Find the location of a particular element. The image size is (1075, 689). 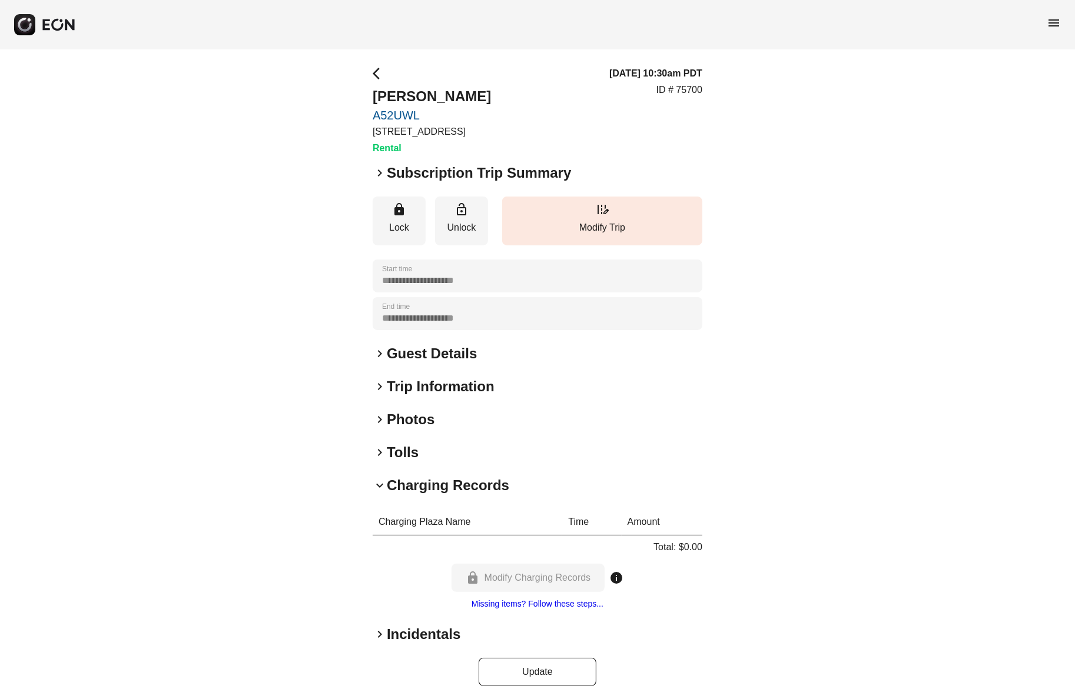

h2: Photos is located at coordinates (410, 420).